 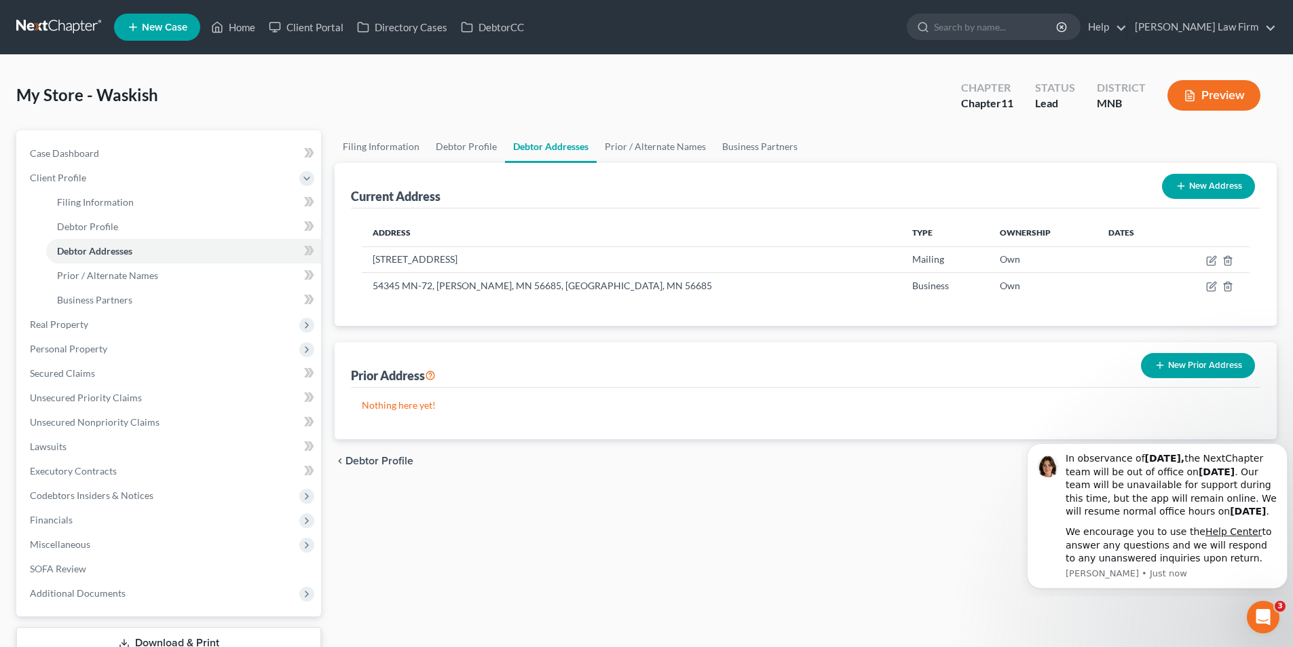 What do you see at coordinates (170, 398) in the screenshot?
I see `a: Unsecured Priority Claims` at bounding box center [170, 398].